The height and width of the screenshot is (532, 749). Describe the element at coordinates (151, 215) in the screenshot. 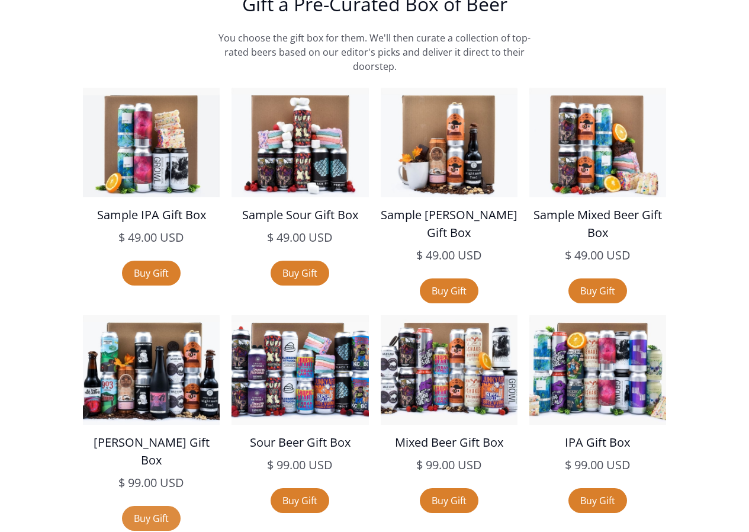

I see `h5: Sample IPA Gift Box` at that location.